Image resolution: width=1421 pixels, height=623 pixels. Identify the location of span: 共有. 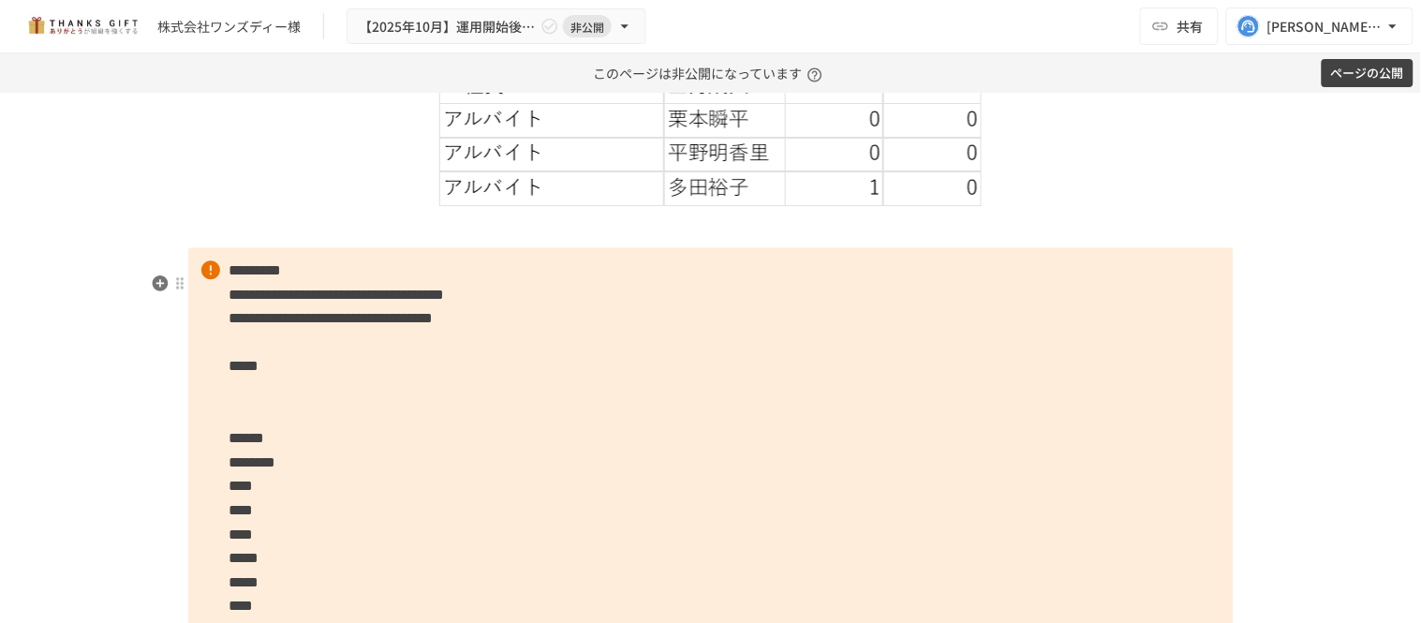
(1190, 26).